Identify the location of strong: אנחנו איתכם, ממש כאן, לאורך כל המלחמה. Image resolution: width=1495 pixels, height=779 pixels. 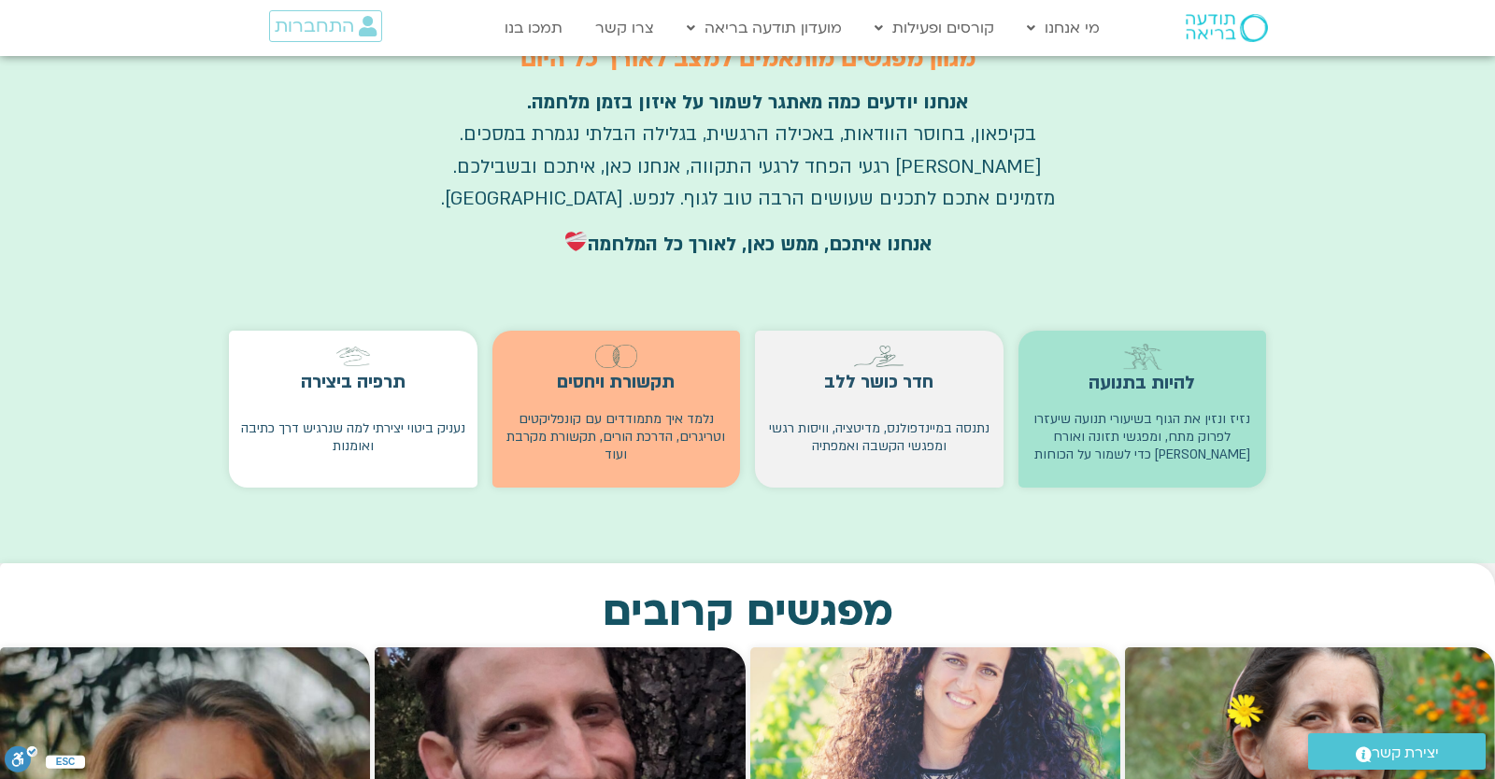
(747, 244).